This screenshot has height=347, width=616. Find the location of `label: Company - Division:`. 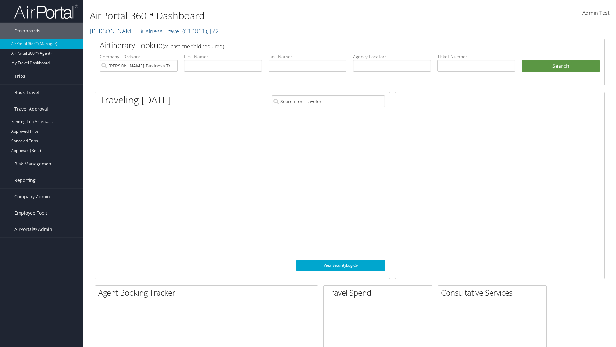

label: Company - Division: is located at coordinates (139, 56).